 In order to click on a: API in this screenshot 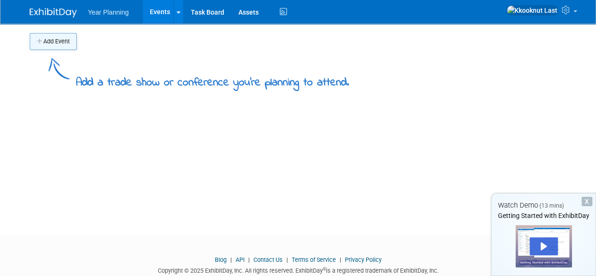, I will do `click(240, 259)`.